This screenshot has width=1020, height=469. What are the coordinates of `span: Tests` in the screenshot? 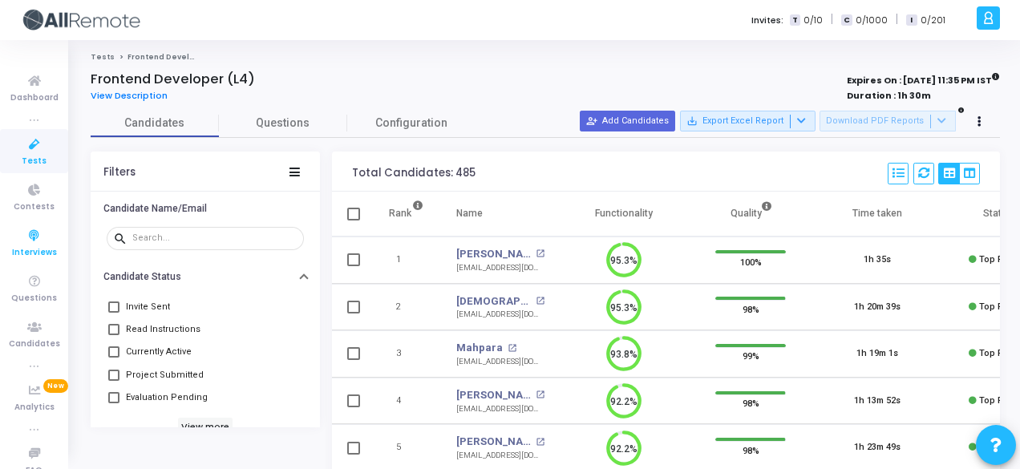 It's located at (34, 161).